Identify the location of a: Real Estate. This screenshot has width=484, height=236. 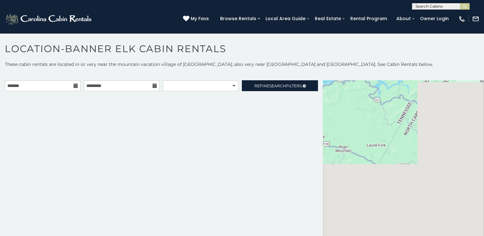
(328, 19).